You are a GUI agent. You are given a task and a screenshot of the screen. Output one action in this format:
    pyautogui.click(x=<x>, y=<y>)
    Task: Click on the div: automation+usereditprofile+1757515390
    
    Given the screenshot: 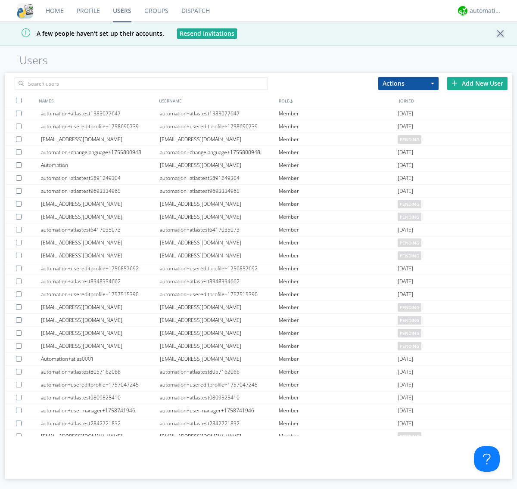 What is the action you would take?
    pyautogui.click(x=219, y=294)
    